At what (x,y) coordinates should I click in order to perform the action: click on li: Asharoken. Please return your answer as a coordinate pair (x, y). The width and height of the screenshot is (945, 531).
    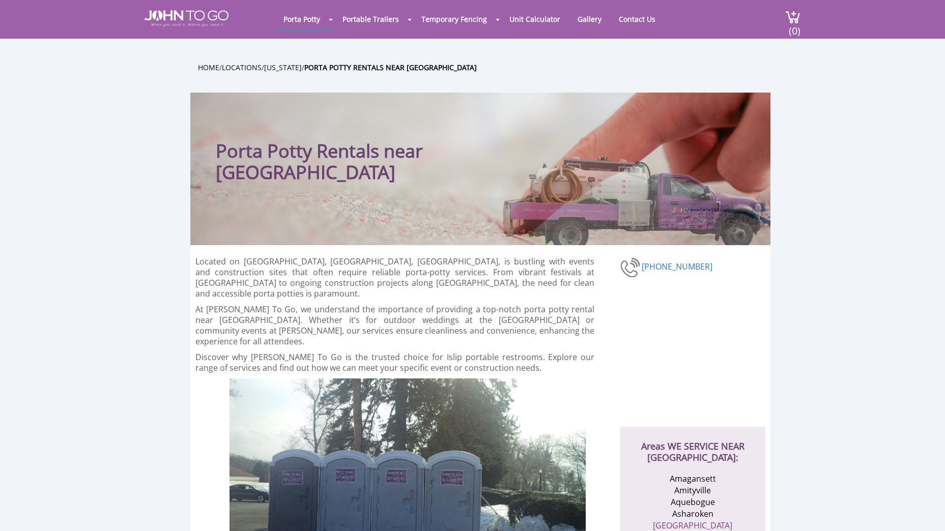
    Looking at the image, I should click on (693, 514).